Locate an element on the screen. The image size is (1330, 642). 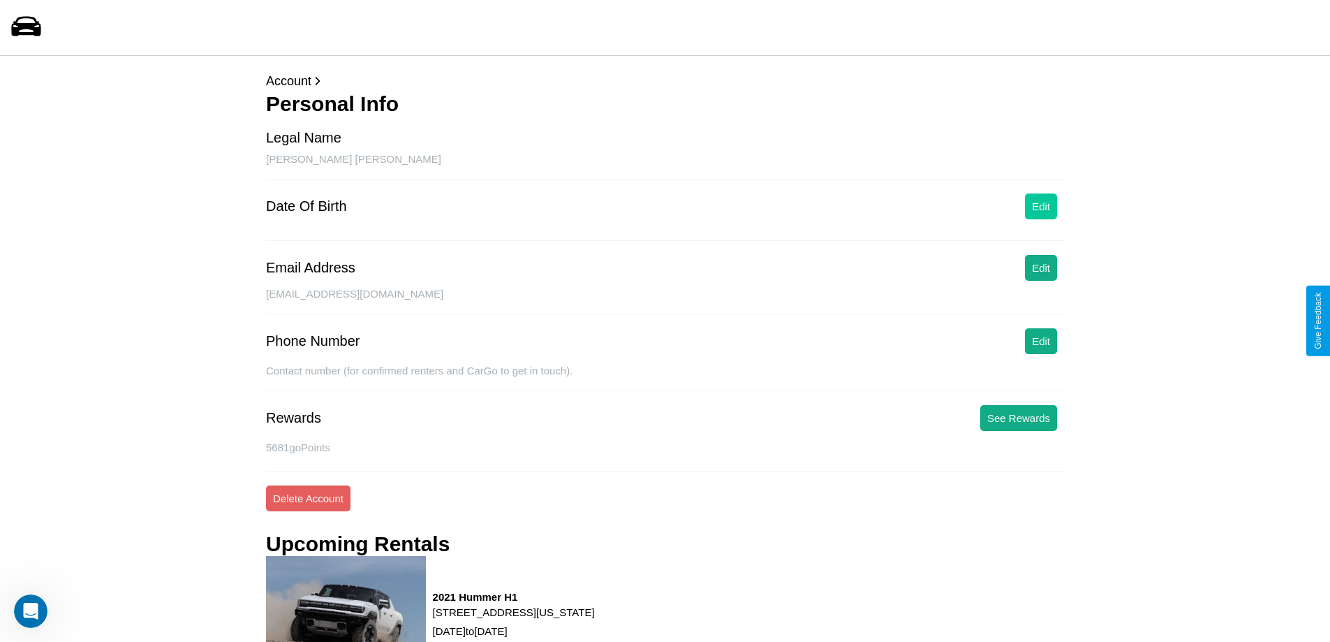
div: Legal Name is located at coordinates (304, 138).